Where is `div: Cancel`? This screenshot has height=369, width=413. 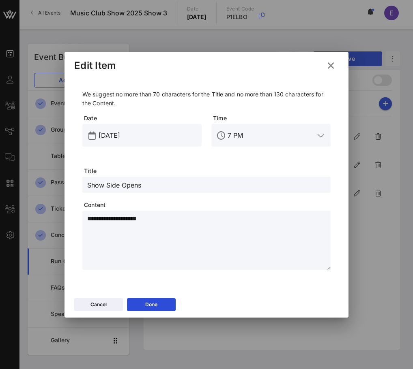 div: Cancel is located at coordinates (98, 305).